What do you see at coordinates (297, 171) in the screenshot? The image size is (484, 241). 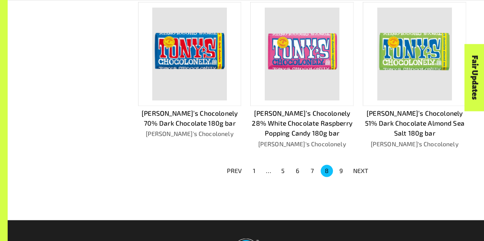 I see `button: Go to page 6` at bounding box center [297, 171].